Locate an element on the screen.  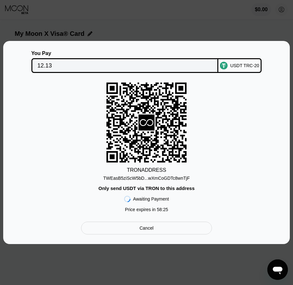
div: You PayUSDT TRC-20 is located at coordinates (146, 62).